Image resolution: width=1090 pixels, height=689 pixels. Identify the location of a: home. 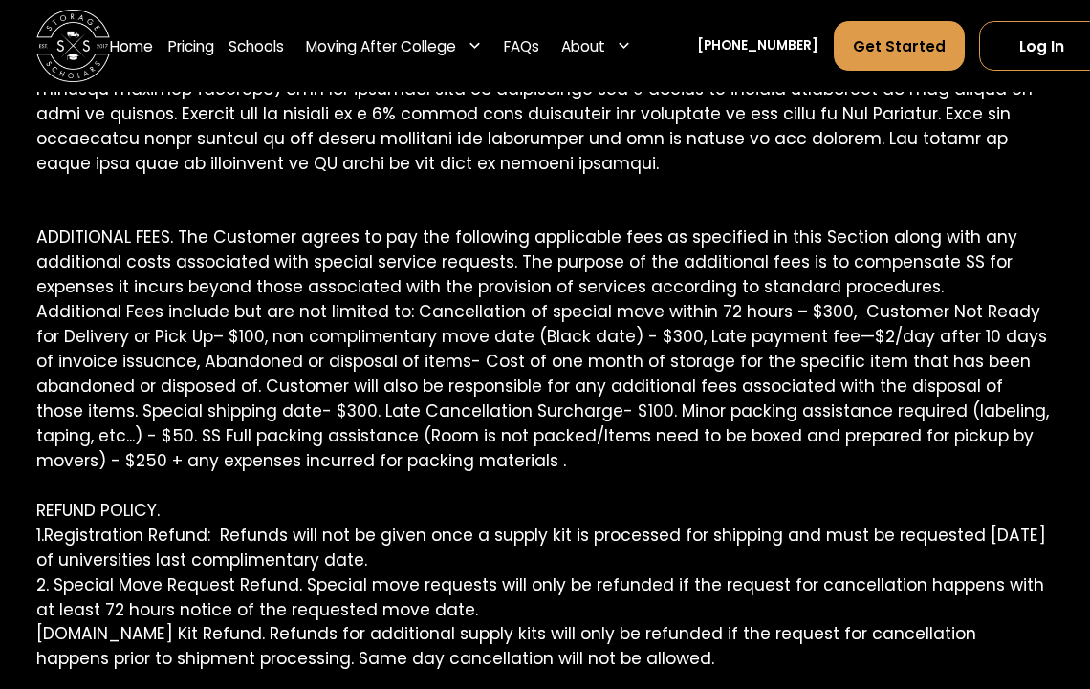
(73, 46).